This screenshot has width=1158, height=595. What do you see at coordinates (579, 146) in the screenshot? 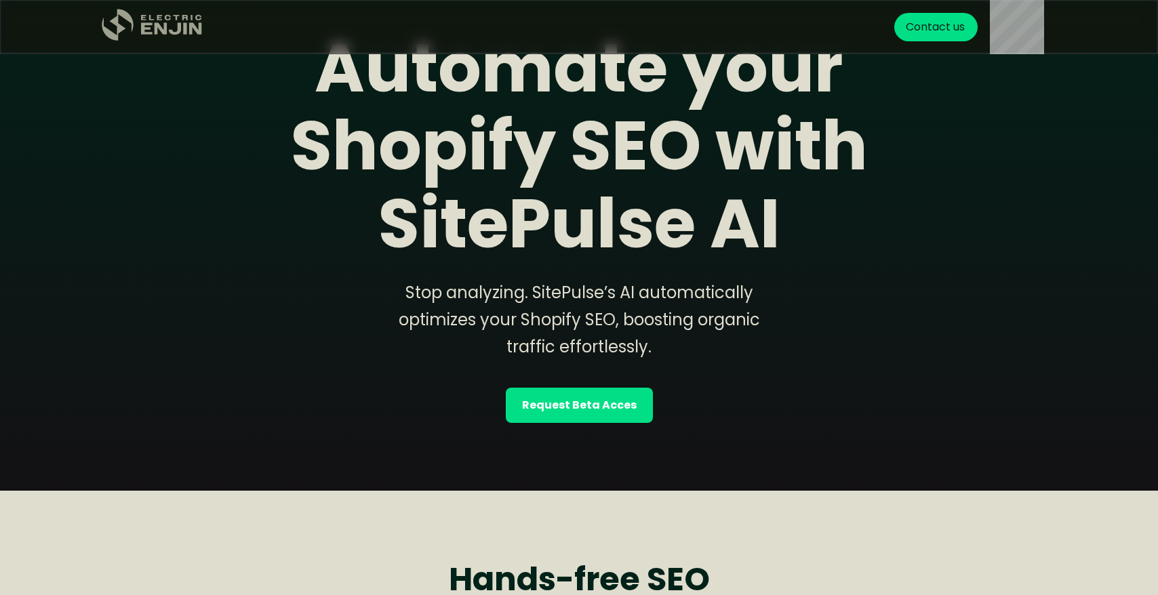
I see `strong: Automate your Shopify SEO with SitePulse AI` at bounding box center [579, 146].